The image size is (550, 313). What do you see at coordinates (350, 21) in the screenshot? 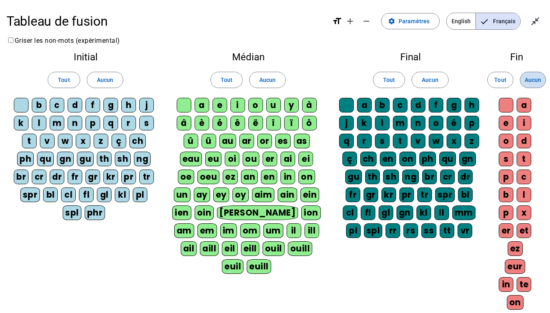
I see `button: Augmenter la taille de la police` at bounding box center [350, 21].